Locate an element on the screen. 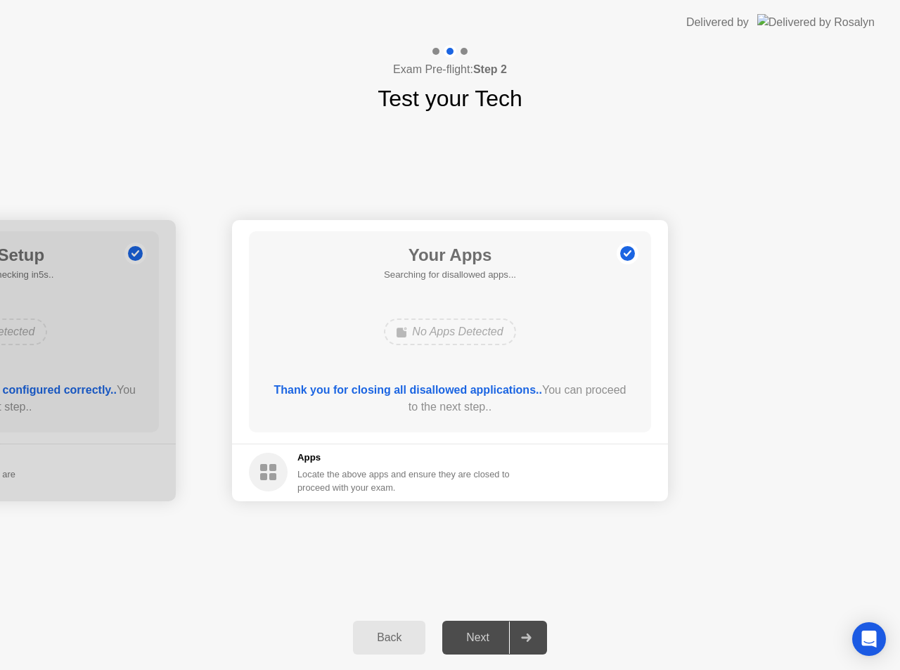 The height and width of the screenshot is (670, 900). div: Delivered by is located at coordinates (717, 22).